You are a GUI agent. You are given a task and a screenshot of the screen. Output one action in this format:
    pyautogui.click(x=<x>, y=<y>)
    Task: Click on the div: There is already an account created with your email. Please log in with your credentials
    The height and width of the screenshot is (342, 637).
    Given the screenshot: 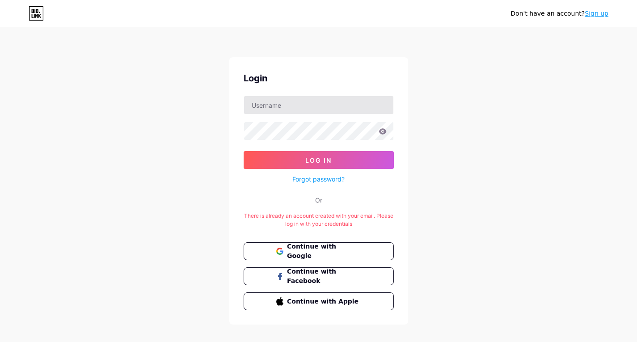 What is the action you would take?
    pyautogui.click(x=319, y=220)
    